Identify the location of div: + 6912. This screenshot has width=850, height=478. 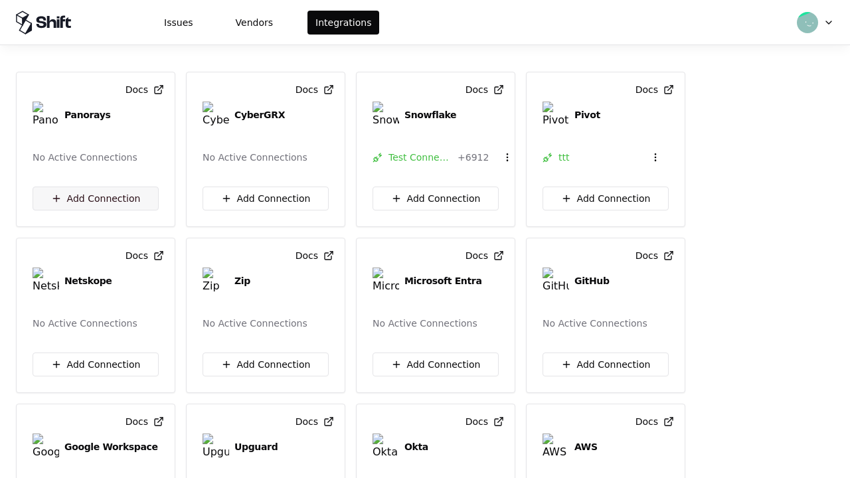
(473, 157).